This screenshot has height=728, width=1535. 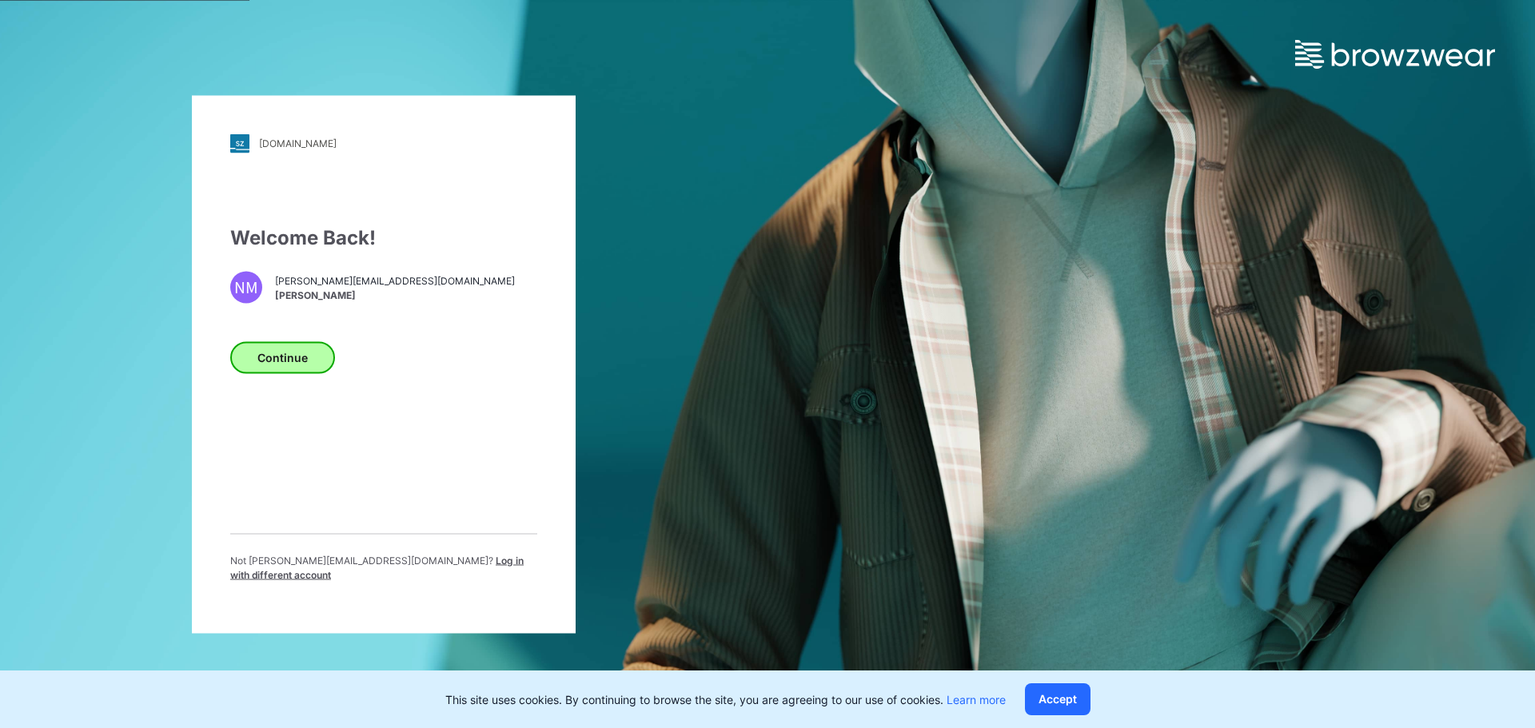 I want to click on img: browzwear-logo.e42bd6dac1945053ebaf764b6aa21510.svg, so click(x=1395, y=54).